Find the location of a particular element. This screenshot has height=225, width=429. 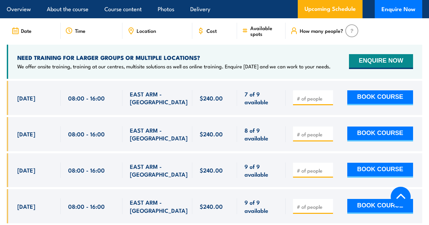

span: 7 of 9 available is located at coordinates (261, 98).